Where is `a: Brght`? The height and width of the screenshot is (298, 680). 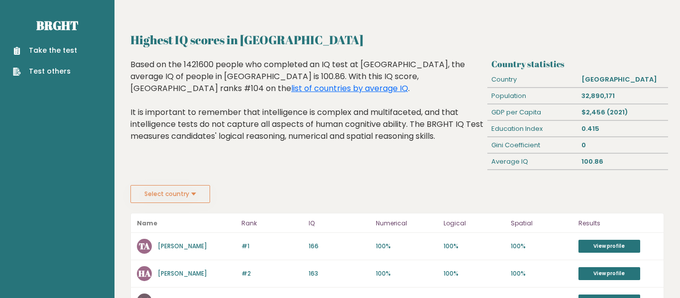 a: Brght is located at coordinates (57, 25).